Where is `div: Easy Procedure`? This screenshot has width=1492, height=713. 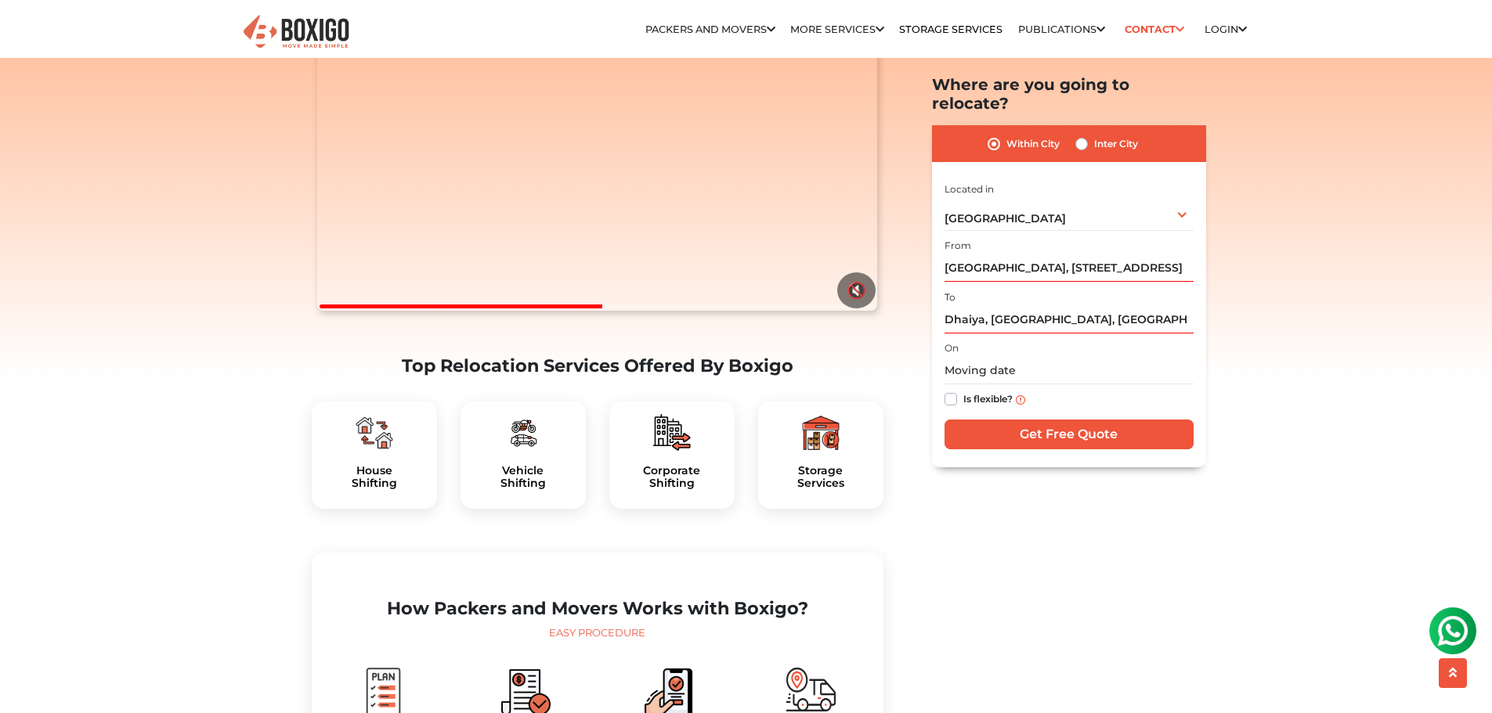
div: Easy Procedure is located at coordinates (597, 633).